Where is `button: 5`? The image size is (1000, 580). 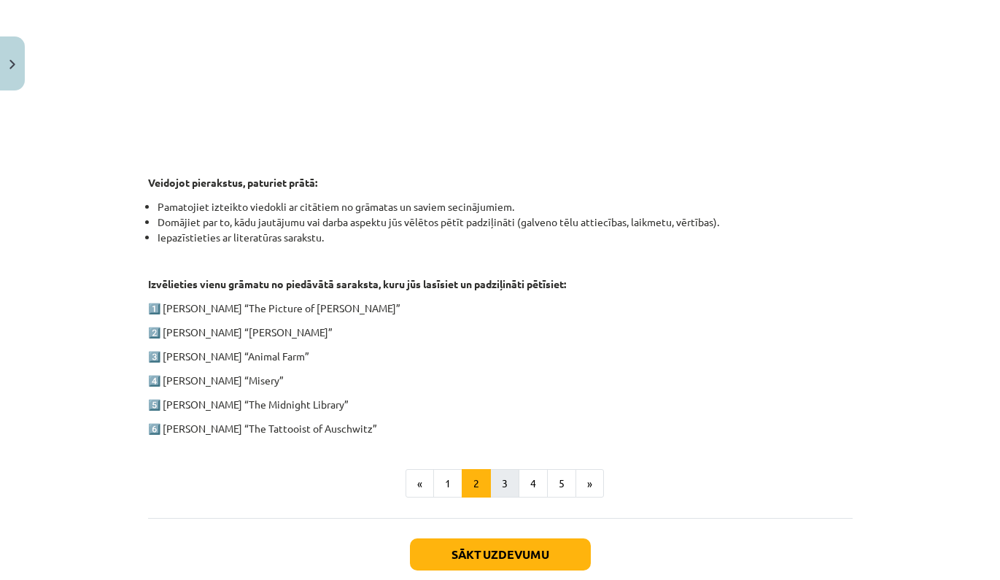 button: 5 is located at coordinates (562, 484).